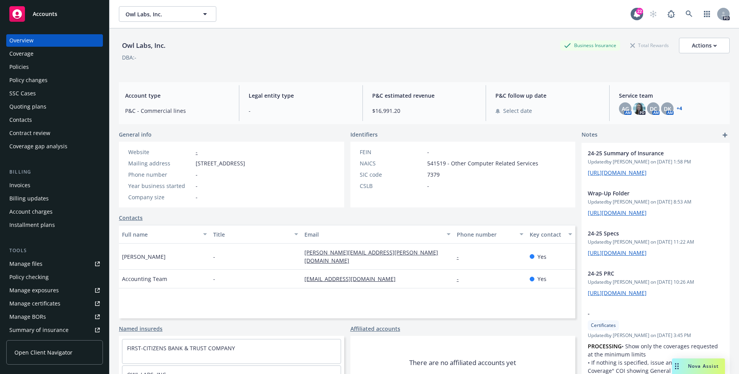  What do you see at coordinates (667, 109) in the screenshot?
I see `span: DK` at bounding box center [667, 109].